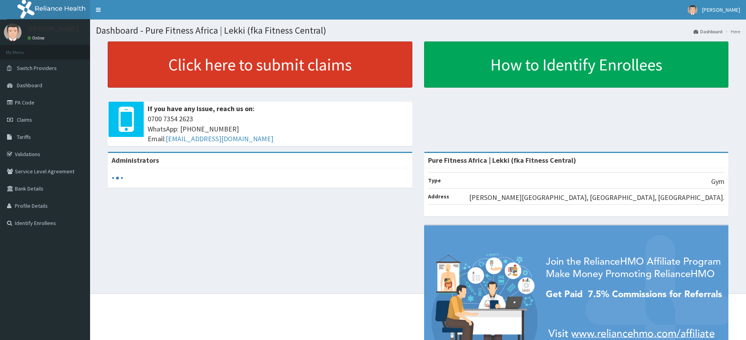 This screenshot has height=340, width=746. I want to click on b: Address, so click(439, 197).